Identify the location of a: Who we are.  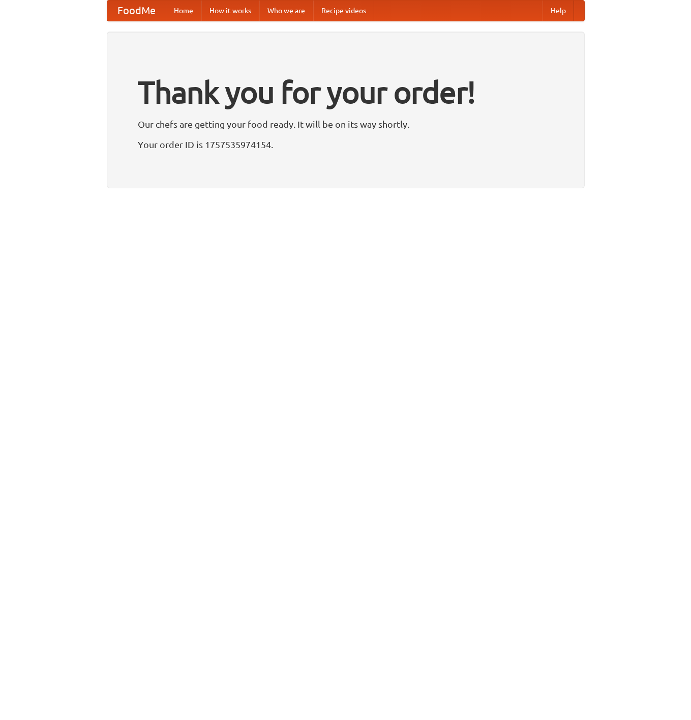
(286, 11).